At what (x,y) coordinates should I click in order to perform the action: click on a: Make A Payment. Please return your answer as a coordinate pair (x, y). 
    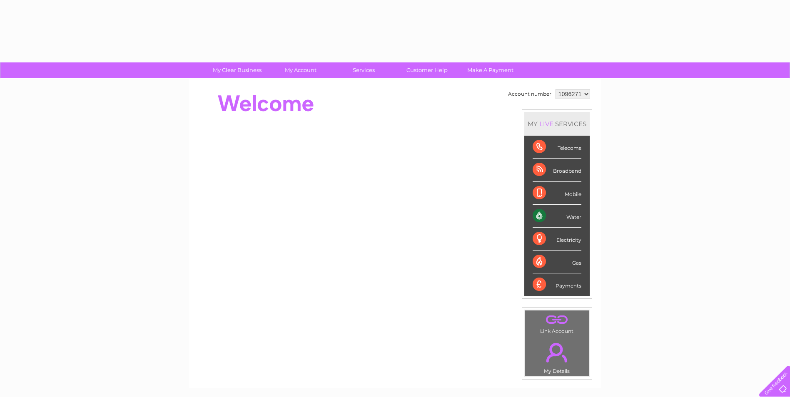
    Looking at the image, I should click on (490, 70).